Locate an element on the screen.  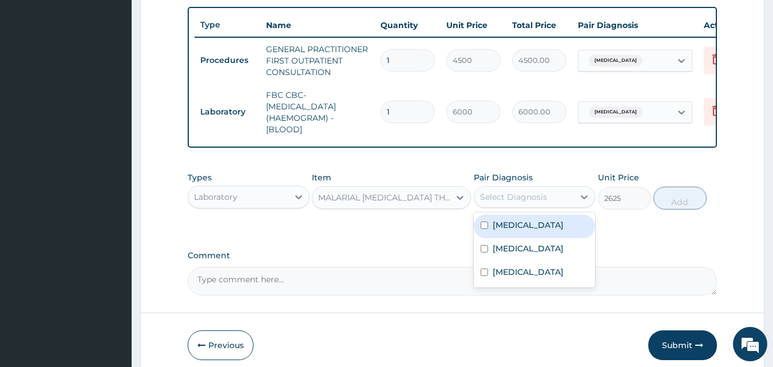
button: Previous is located at coordinates (220, 345).